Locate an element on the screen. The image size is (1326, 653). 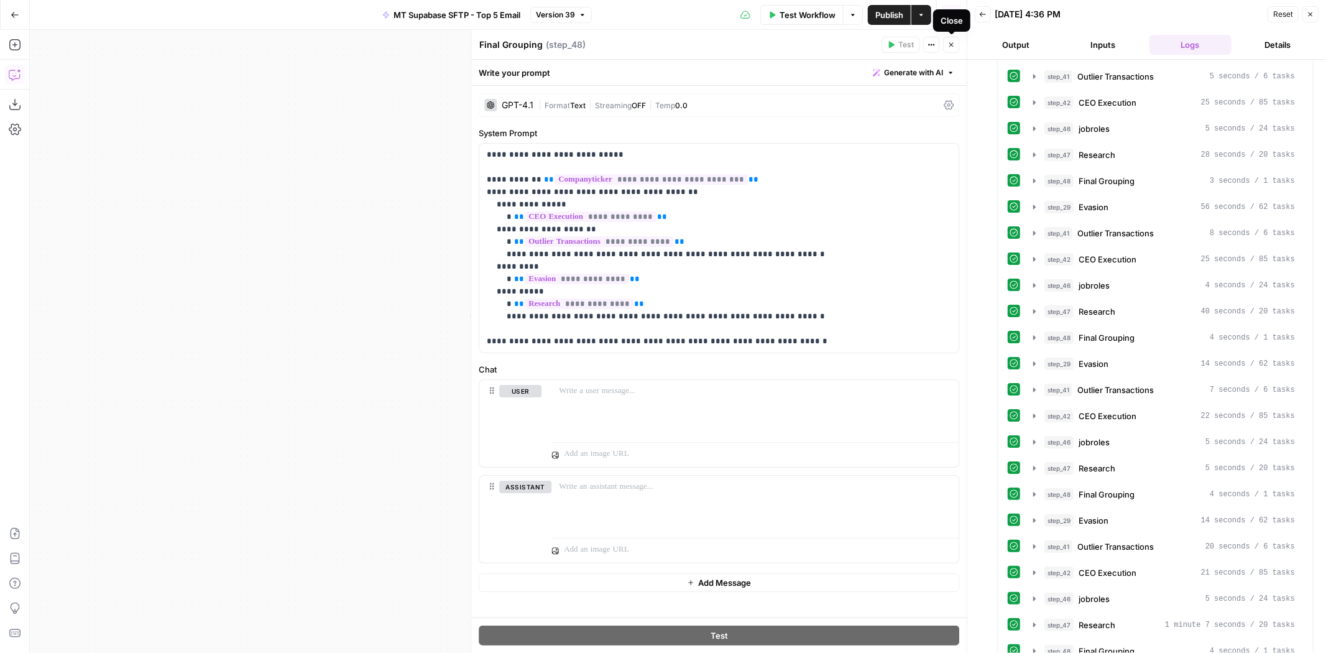
span: 4 seconds / 24 tasks is located at coordinates (1251, 285).